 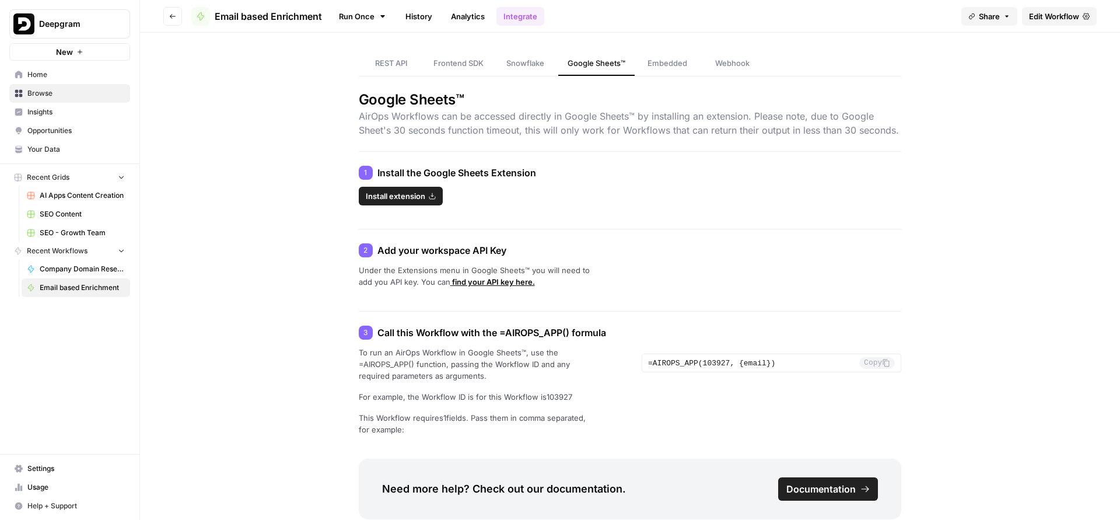 I want to click on button: Help + Support, so click(x=69, y=506).